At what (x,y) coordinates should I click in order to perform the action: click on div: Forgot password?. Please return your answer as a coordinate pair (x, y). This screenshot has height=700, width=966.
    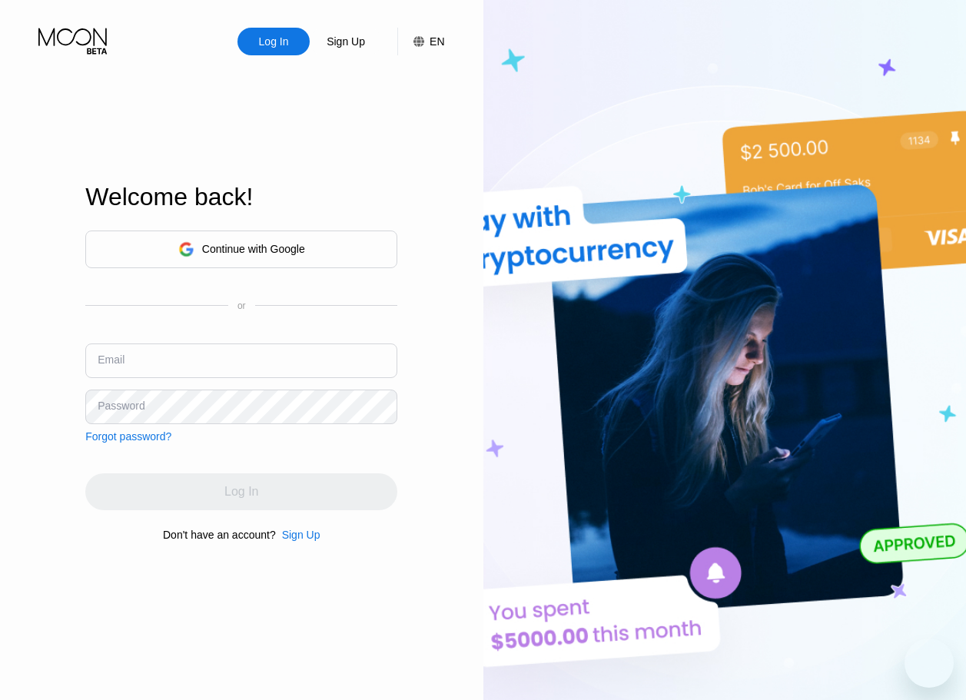
    Looking at the image, I should click on (128, 436).